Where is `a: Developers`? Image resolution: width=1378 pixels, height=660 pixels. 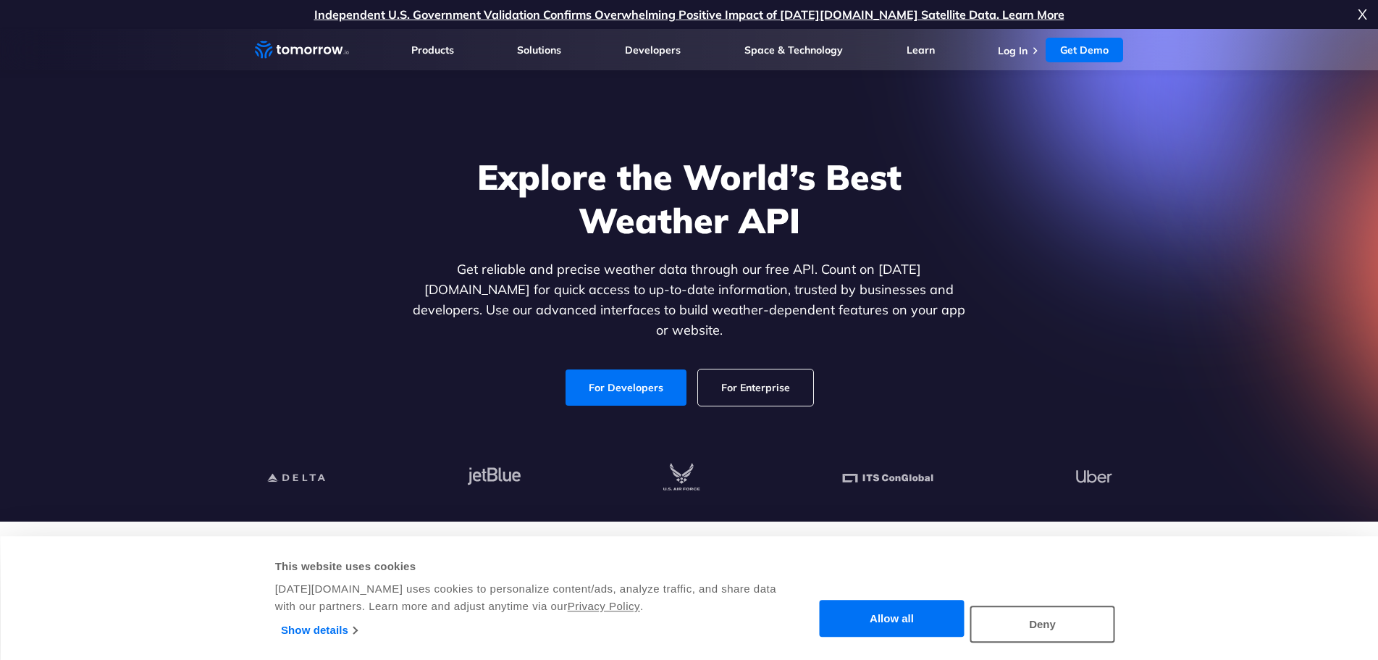 a: Developers is located at coordinates (653, 50).